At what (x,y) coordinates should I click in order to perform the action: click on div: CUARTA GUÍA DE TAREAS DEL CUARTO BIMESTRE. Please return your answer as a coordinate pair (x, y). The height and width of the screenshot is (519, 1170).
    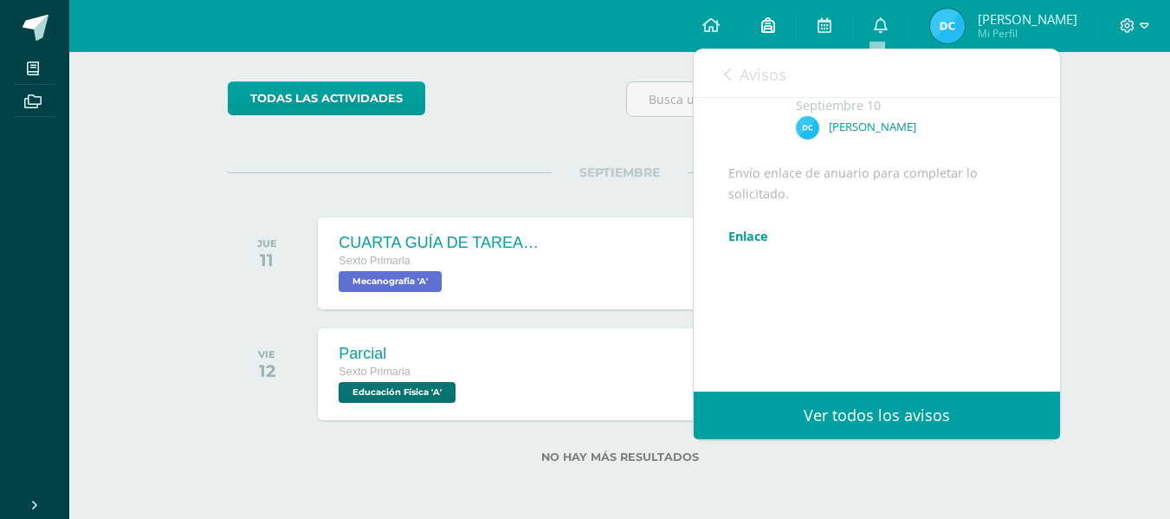
    Looking at the image, I should click on (442, 242).